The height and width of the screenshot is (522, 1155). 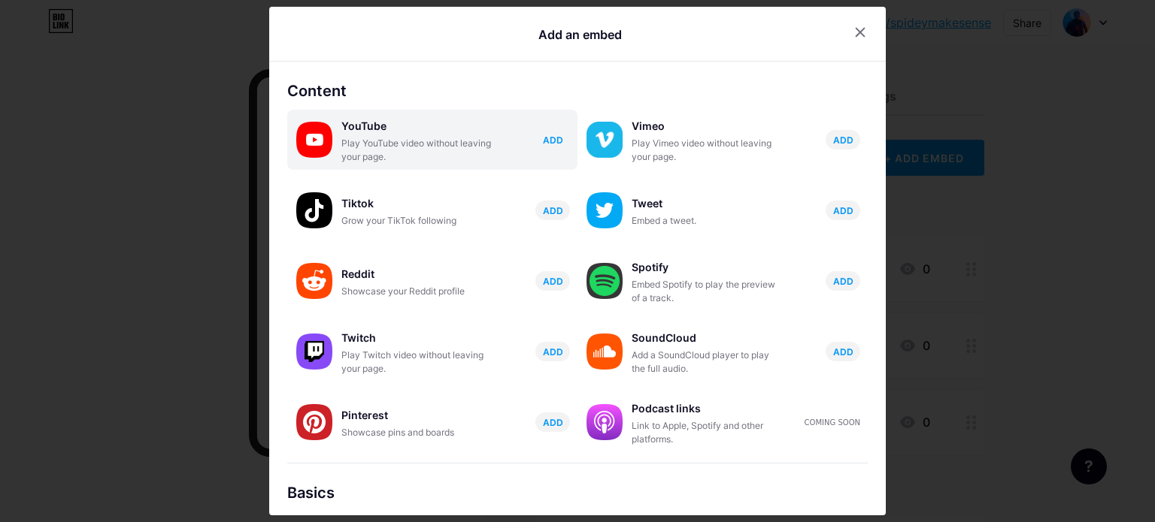 I want to click on div: Pinterest, so click(x=416, y=416).